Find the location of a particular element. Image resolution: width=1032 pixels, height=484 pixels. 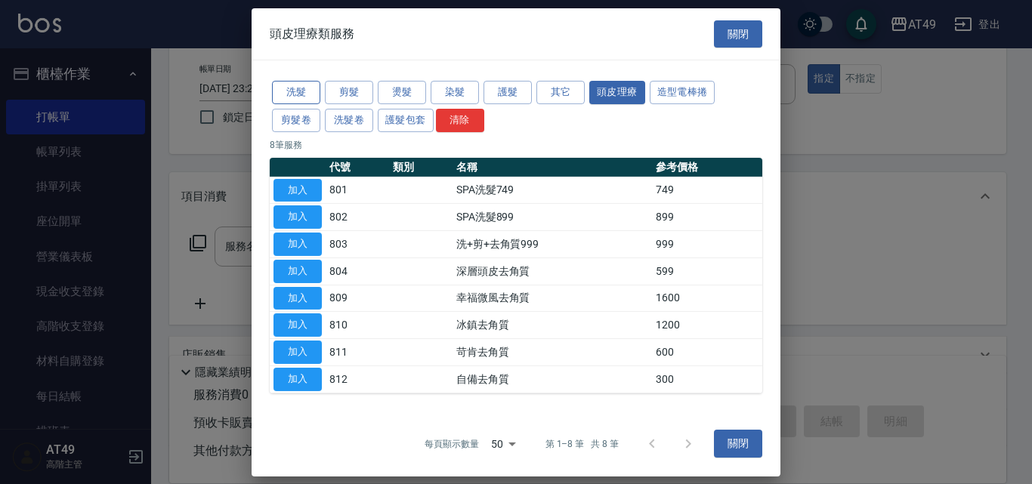

td: 洗+剪+去角質999 is located at coordinates (552, 244).